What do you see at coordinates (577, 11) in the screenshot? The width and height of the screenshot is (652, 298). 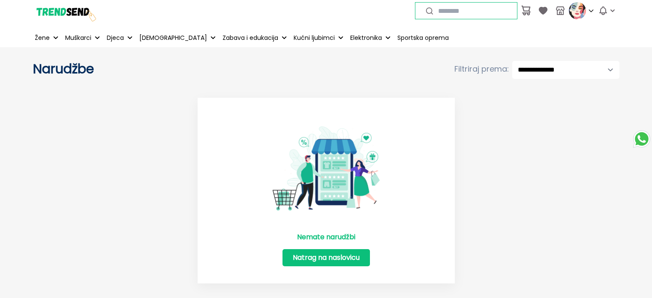 I see `img: profile picture` at bounding box center [577, 11].